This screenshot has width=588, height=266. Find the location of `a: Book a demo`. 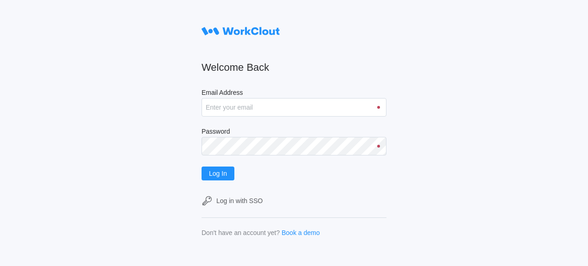

a: Book a demo is located at coordinates (300, 232).